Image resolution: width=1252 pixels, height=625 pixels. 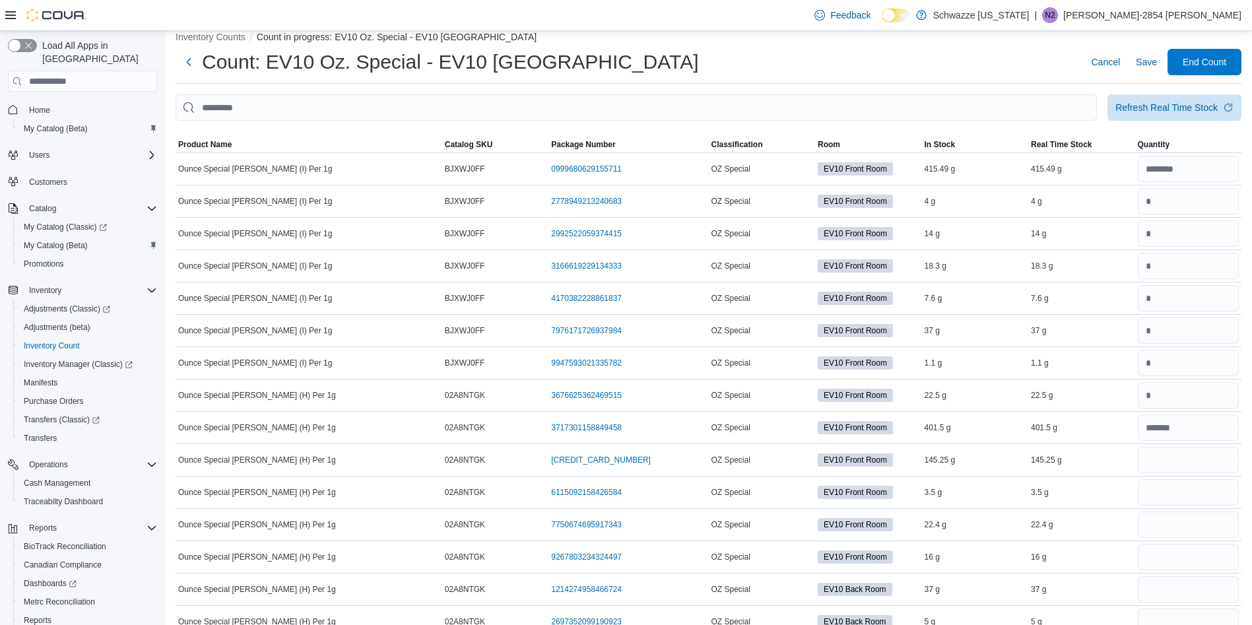 I want to click on span: Adjustments (beta), so click(x=88, y=327).